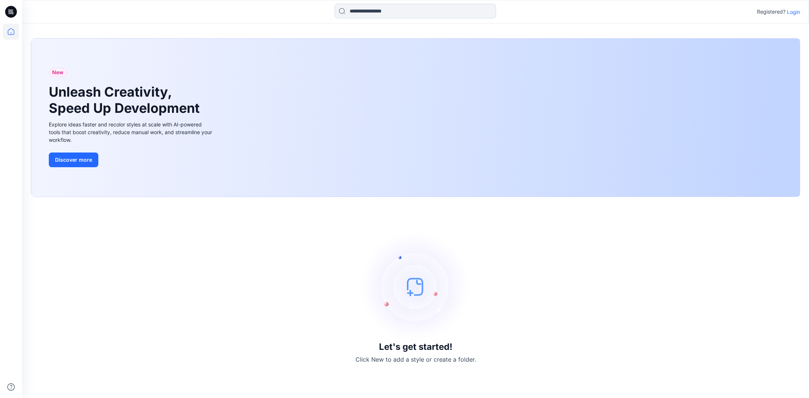 The image size is (809, 398). I want to click on span: New, so click(58, 72).